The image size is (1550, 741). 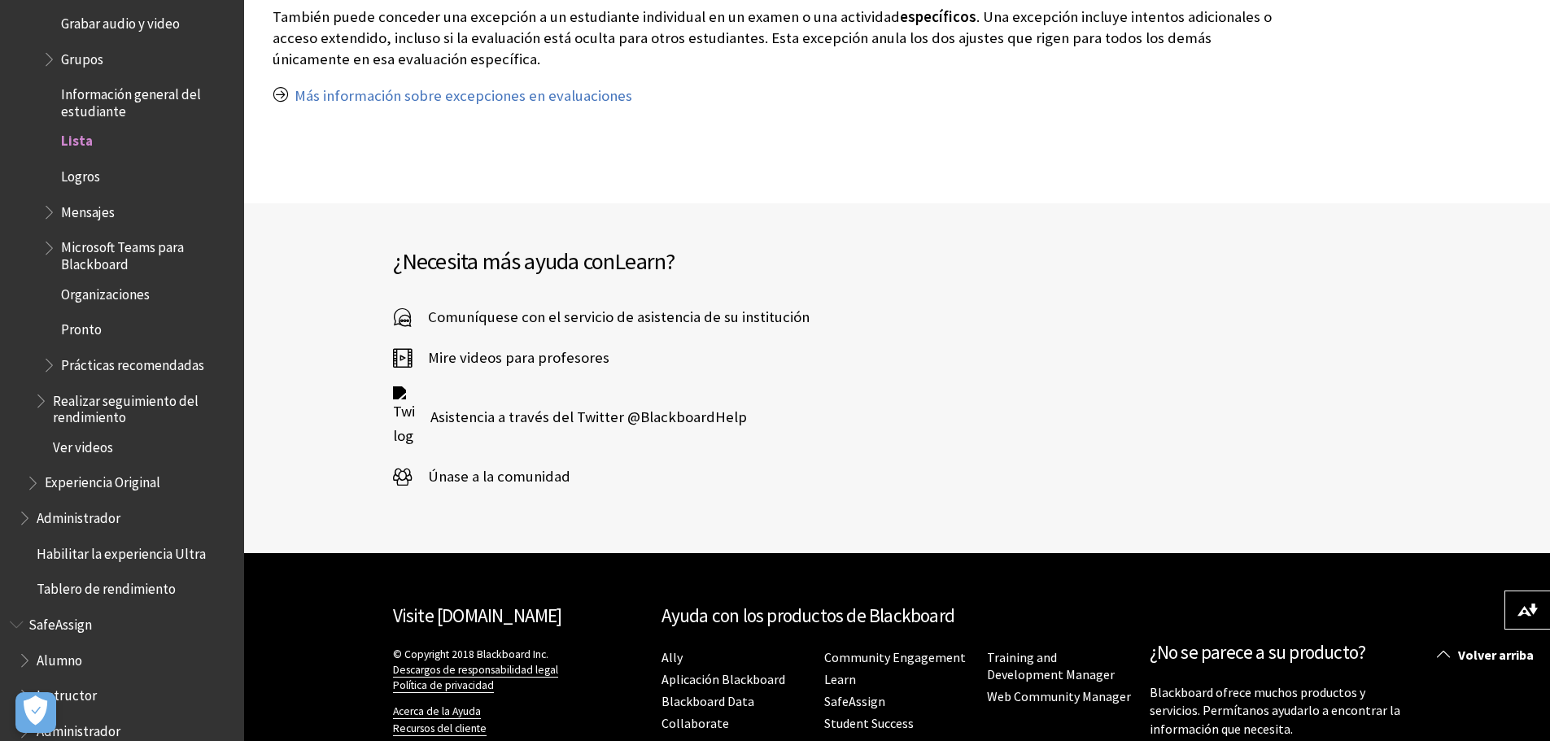 What do you see at coordinates (610, 317) in the screenshot?
I see `span: Comuníquese con el servicio de asistencia de su institución` at bounding box center [610, 317].